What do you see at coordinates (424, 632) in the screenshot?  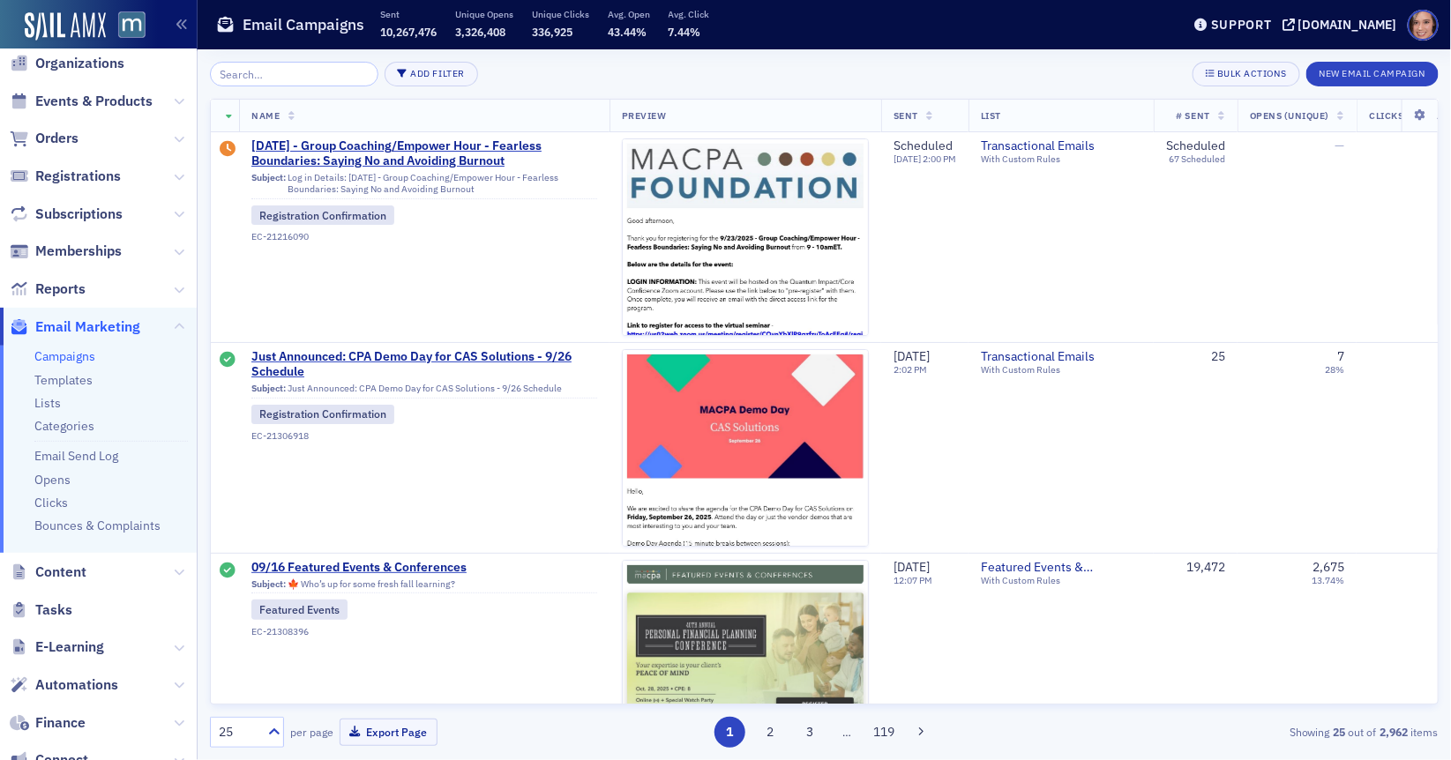 I see `div: EC-21308396` at bounding box center [424, 632].